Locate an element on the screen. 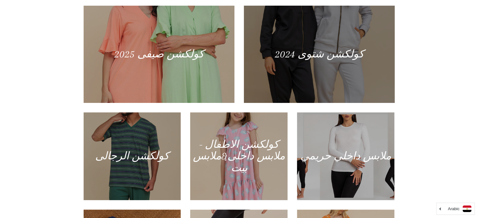 Image resolution: width=478 pixels, height=218 pixels. a: كولكشن شتوى 2024 is located at coordinates (319, 54).